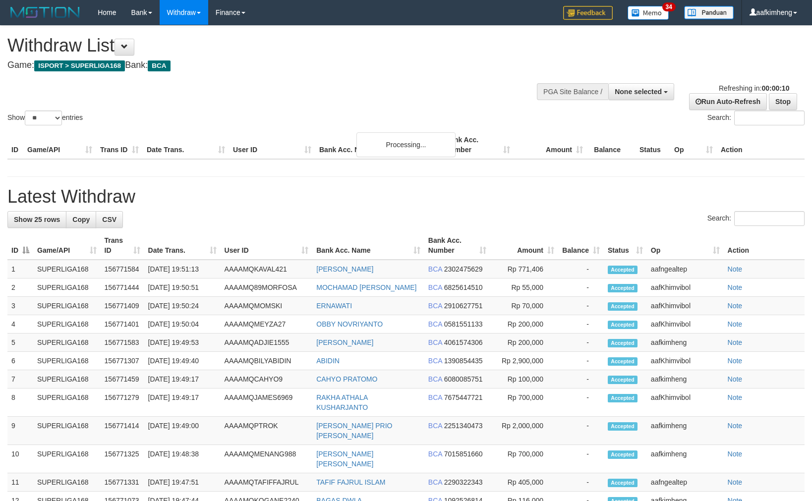 This screenshot has height=501, width=812. Describe the element at coordinates (267, 288) in the screenshot. I see `td: AAAAMQ89MORFOSA` at that location.